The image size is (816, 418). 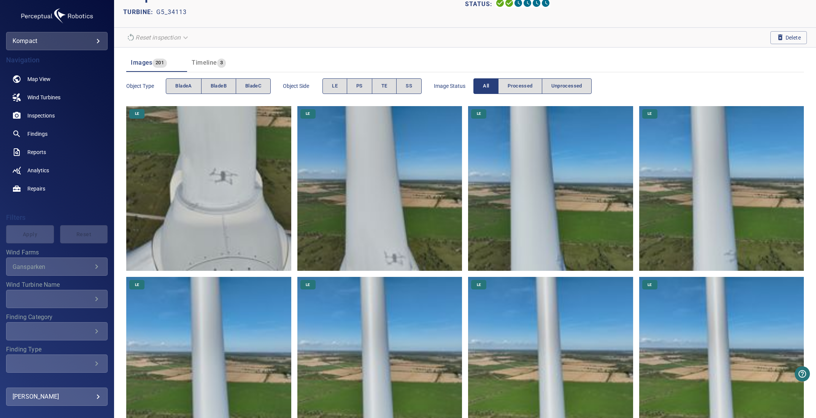 What do you see at coordinates (57, 331) in the screenshot?
I see `div: Finding Category` at bounding box center [57, 331].